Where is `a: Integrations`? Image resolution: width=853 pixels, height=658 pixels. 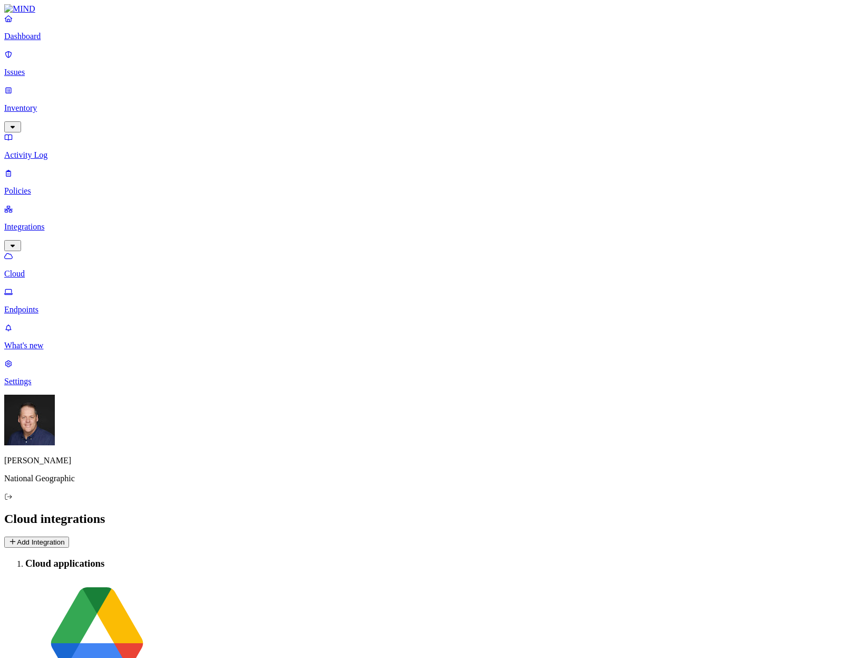
a: Integrations is located at coordinates (427, 227).